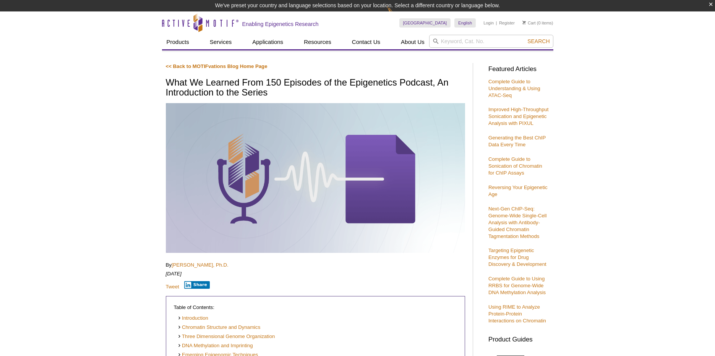 The width and height of the screenshot is (715, 356). Describe the element at coordinates (519, 337) in the screenshot. I see `h3: Product Guides` at that location.